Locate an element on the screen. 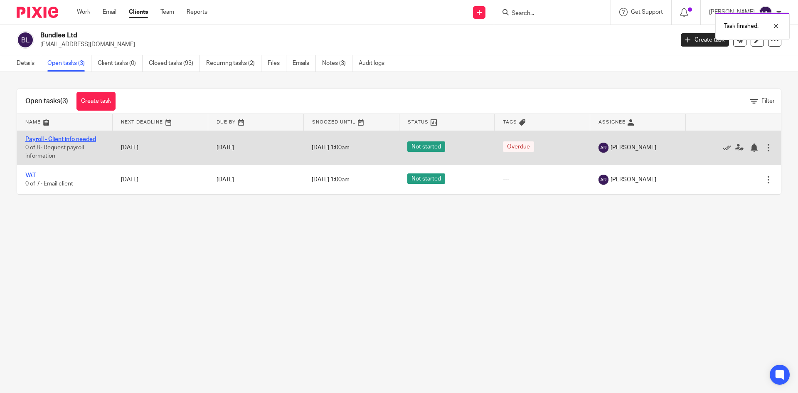  span: Filter is located at coordinates (768, 101).